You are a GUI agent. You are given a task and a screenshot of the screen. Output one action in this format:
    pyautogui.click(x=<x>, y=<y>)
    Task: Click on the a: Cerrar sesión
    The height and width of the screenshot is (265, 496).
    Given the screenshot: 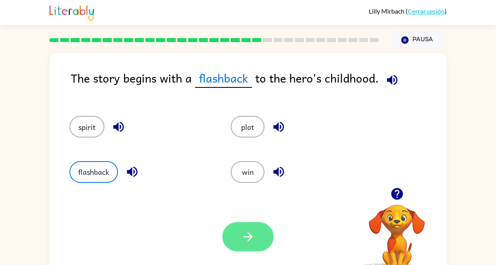 What is the action you would take?
    pyautogui.click(x=426, y=11)
    